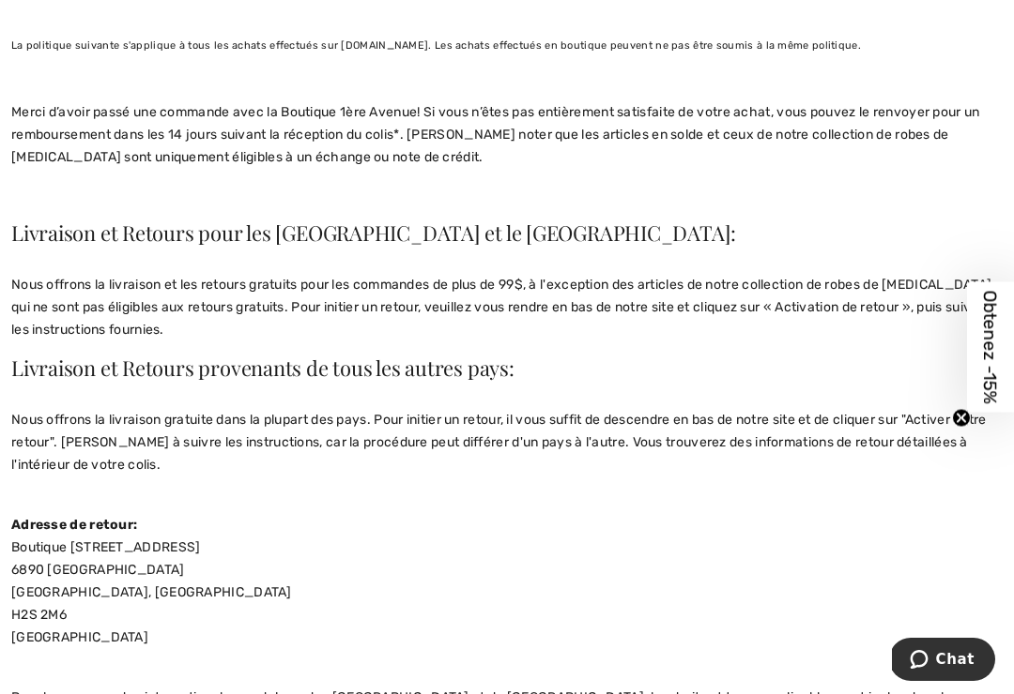  What do you see at coordinates (990, 347) in the screenshot?
I see `div: Obtenez -15%Close teaser` at bounding box center [990, 347].